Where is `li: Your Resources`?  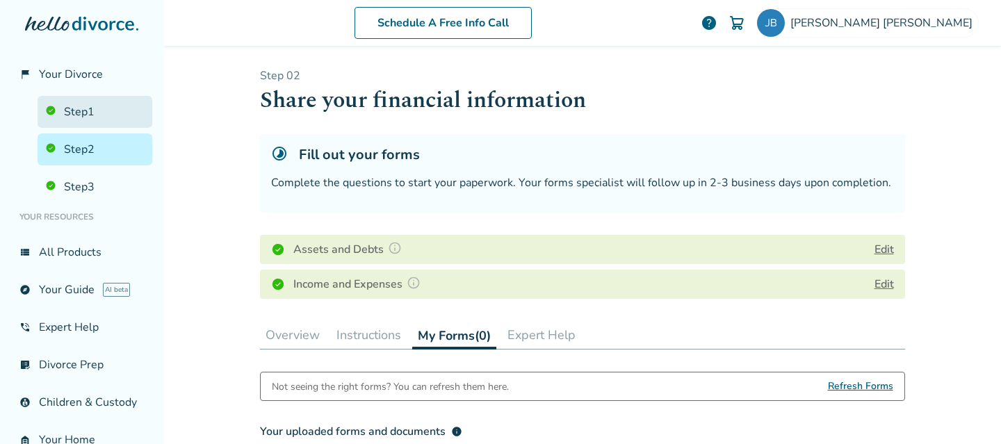
li: Your Resources is located at coordinates (81, 217).